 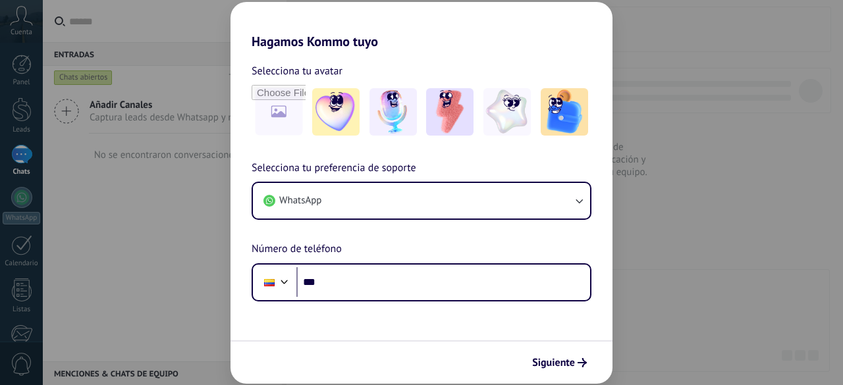 What do you see at coordinates (559, 363) in the screenshot?
I see `button: Siguiente` at bounding box center [559, 363].